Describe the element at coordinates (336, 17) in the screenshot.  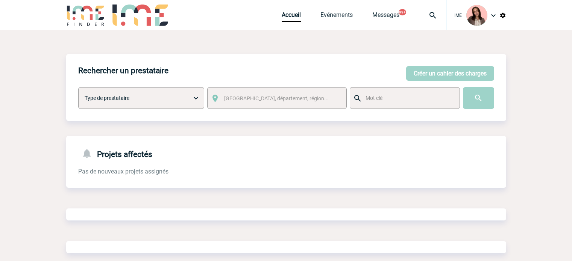
I see `a: Evénements` at that location.